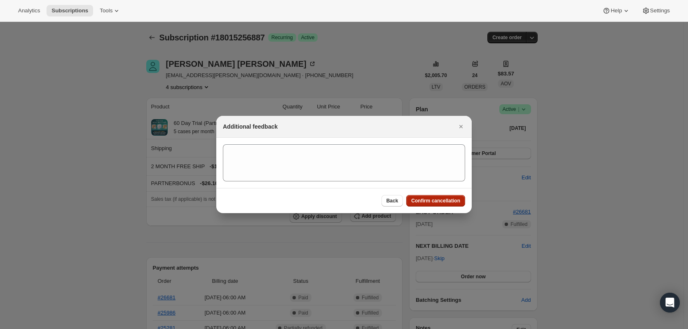 The width and height of the screenshot is (688, 329). What do you see at coordinates (435, 201) in the screenshot?
I see `button: Confirm cancellation` at bounding box center [435, 201].